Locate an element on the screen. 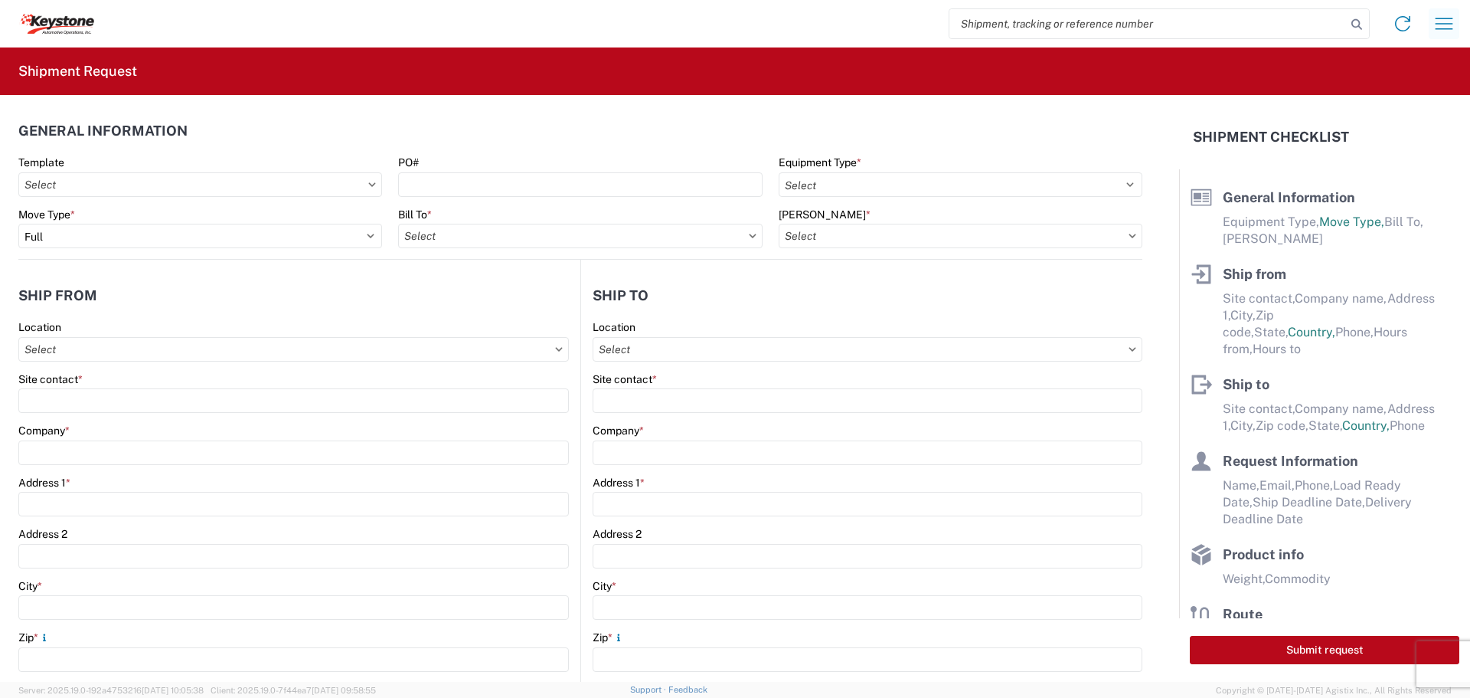 This screenshot has height=698, width=1470. h2: Shipment Checklist is located at coordinates (1271, 137).